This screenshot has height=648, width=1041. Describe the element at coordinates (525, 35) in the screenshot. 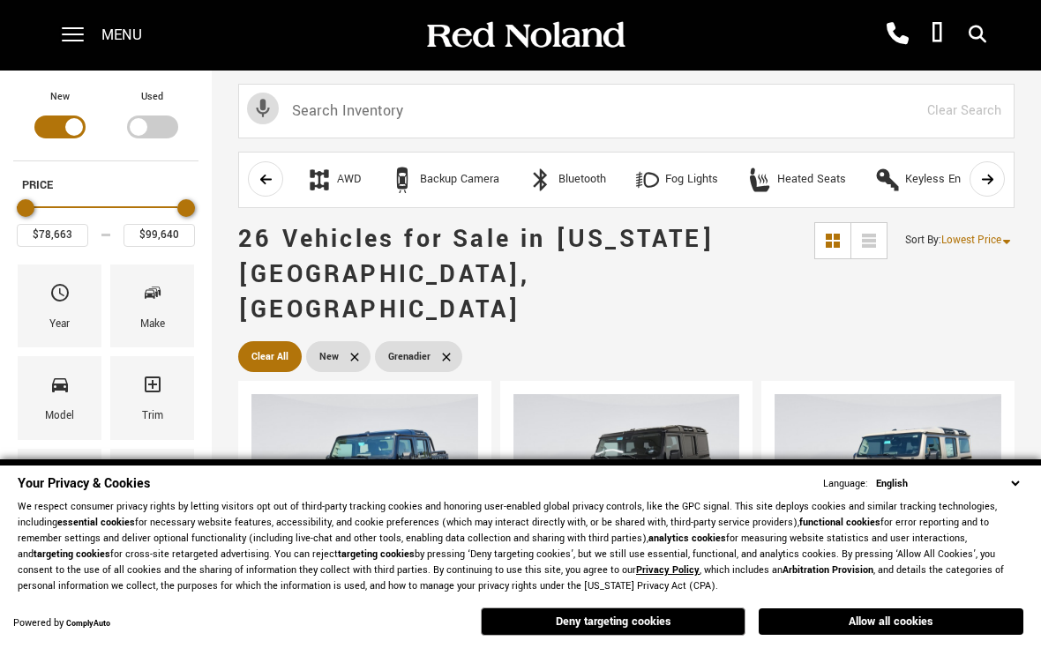

I see `img: Red Noland Auto Group` at that location.